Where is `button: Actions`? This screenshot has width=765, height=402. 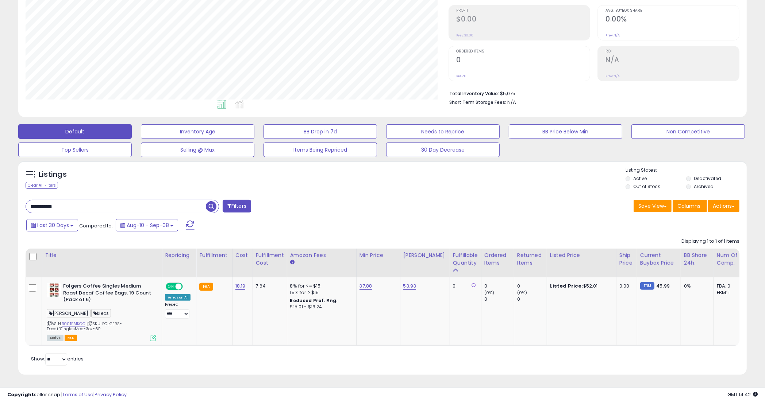
button: Actions is located at coordinates (724, 206).